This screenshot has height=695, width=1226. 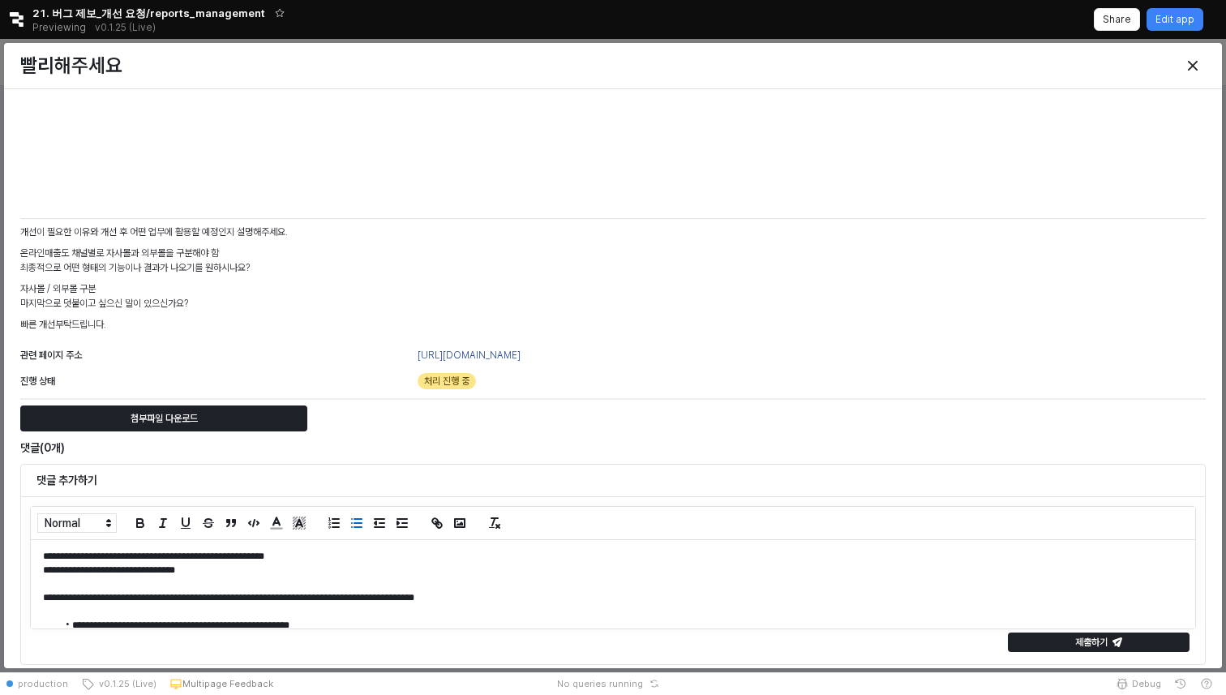 What do you see at coordinates (1192, 66) in the screenshot?
I see `button: Close` at bounding box center [1192, 66].